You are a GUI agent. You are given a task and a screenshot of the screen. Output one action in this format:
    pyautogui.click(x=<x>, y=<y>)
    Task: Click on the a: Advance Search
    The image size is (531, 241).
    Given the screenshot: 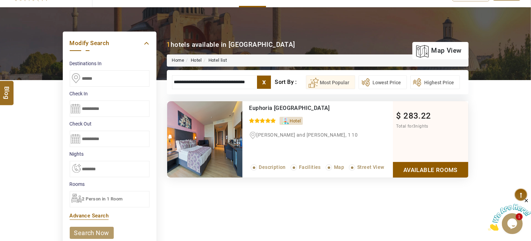 What is the action you would take?
    pyautogui.click(x=89, y=216)
    